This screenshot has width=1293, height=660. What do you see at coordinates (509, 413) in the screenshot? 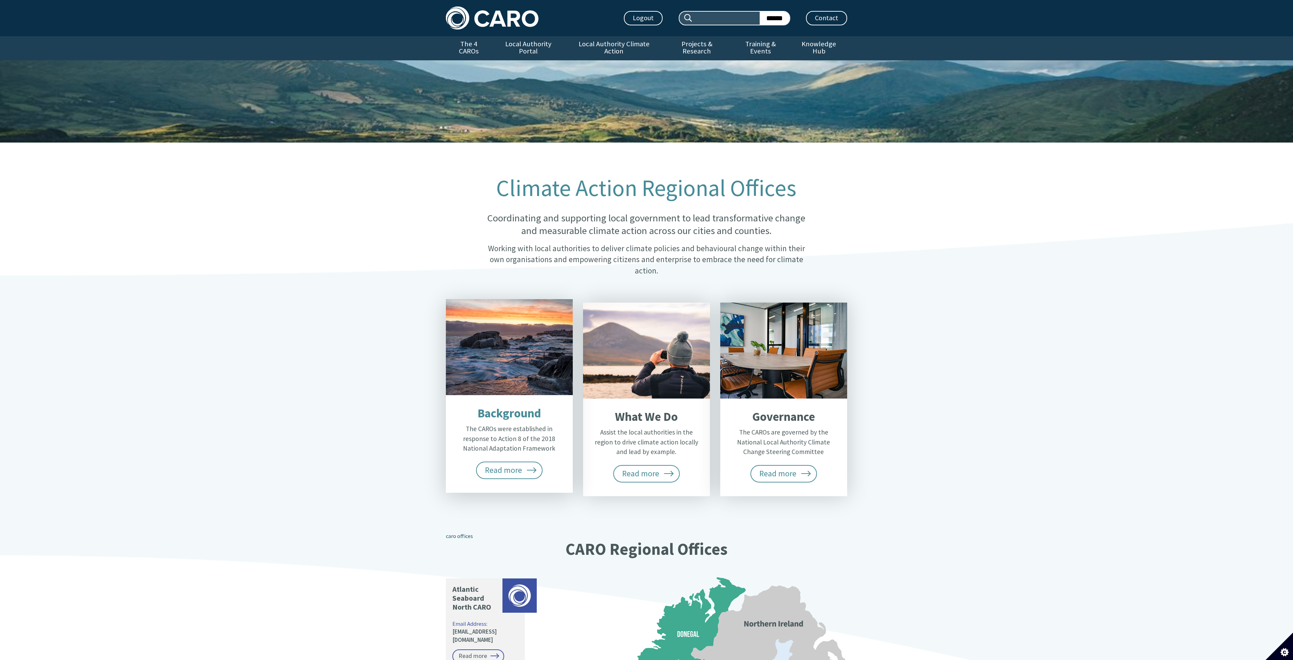
I see `h2: Background` at bounding box center [509, 413].